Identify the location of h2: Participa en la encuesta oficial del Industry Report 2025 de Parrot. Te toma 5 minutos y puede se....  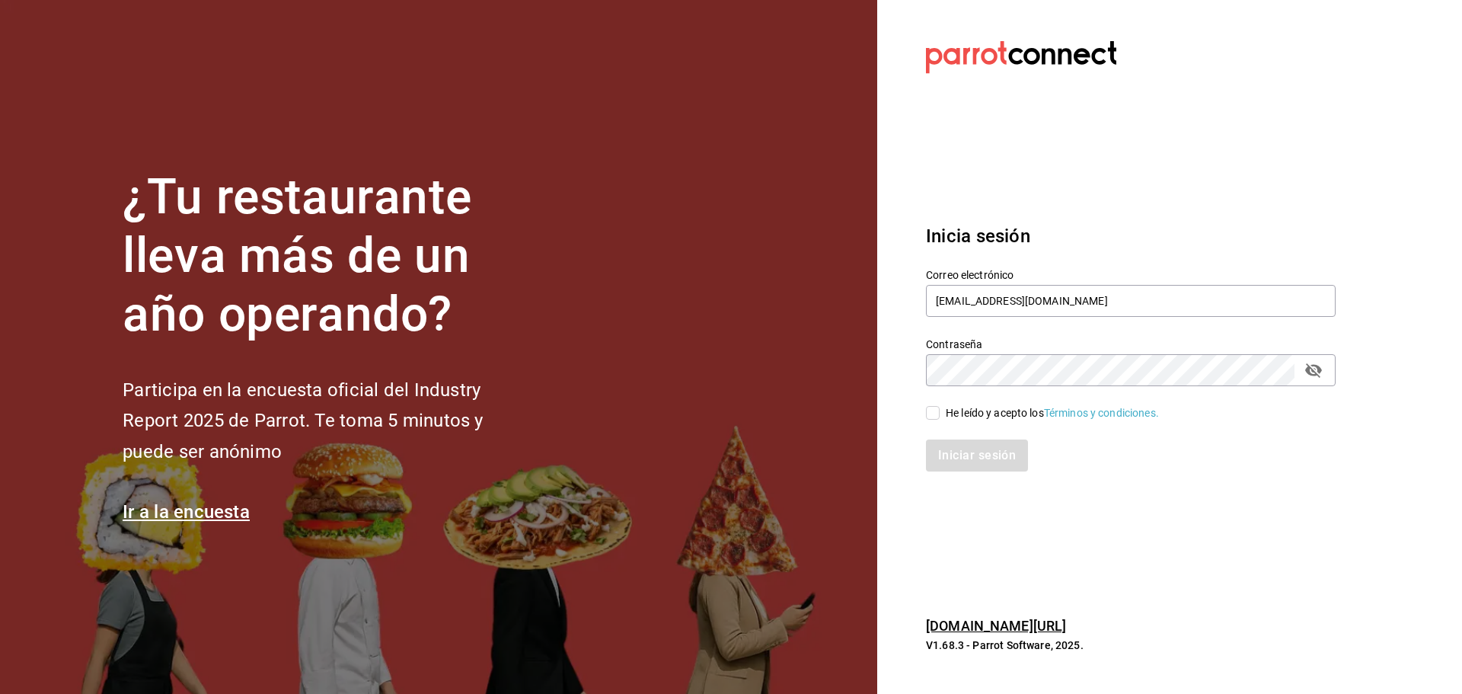
(328, 421).